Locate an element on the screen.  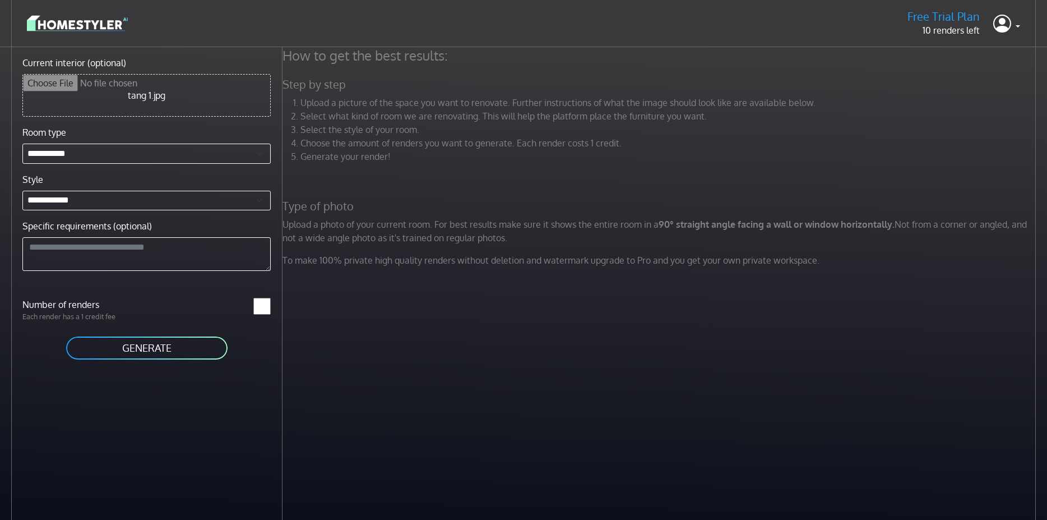
li: Select the style of your room. is located at coordinates (669, 130).